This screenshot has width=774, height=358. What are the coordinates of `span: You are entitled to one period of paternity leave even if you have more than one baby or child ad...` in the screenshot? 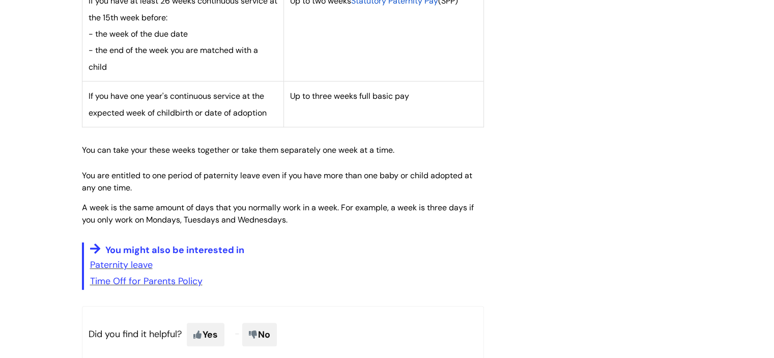 It's located at (277, 182).